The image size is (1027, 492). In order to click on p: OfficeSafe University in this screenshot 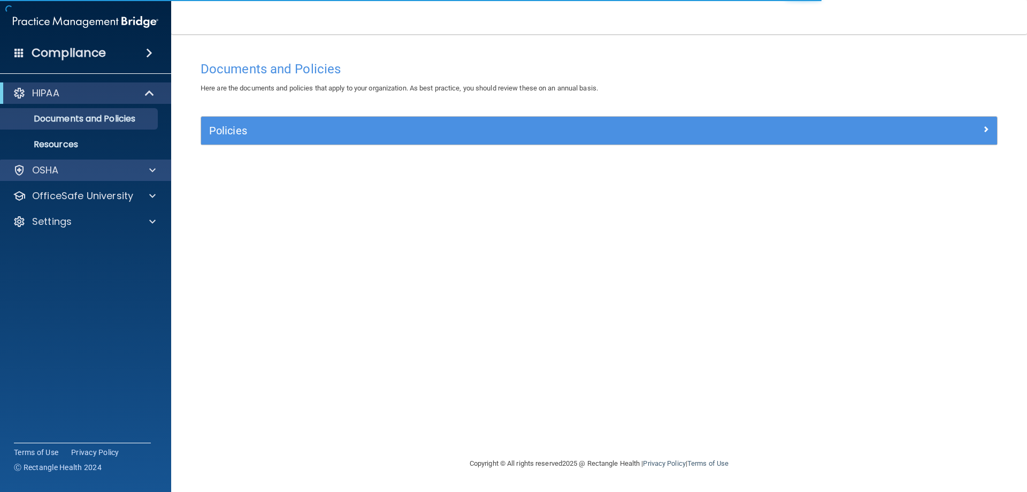, I will do `click(82, 196)`.